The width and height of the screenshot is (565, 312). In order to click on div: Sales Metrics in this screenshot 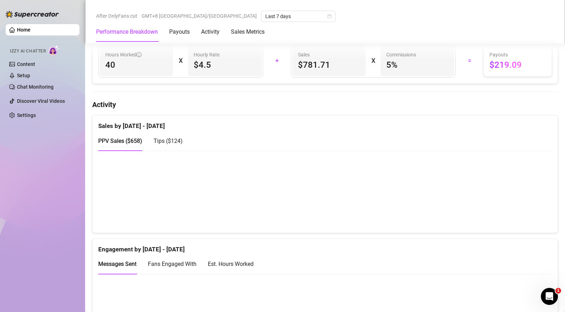, I will do `click(248, 32)`.